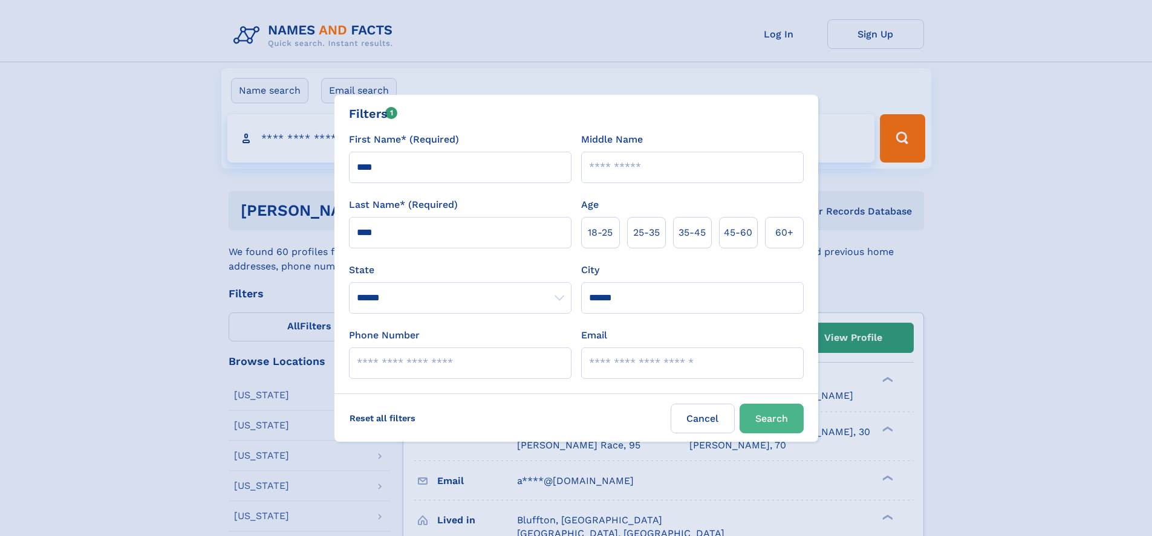 This screenshot has height=536, width=1152. I want to click on span: 18‑25, so click(600, 233).